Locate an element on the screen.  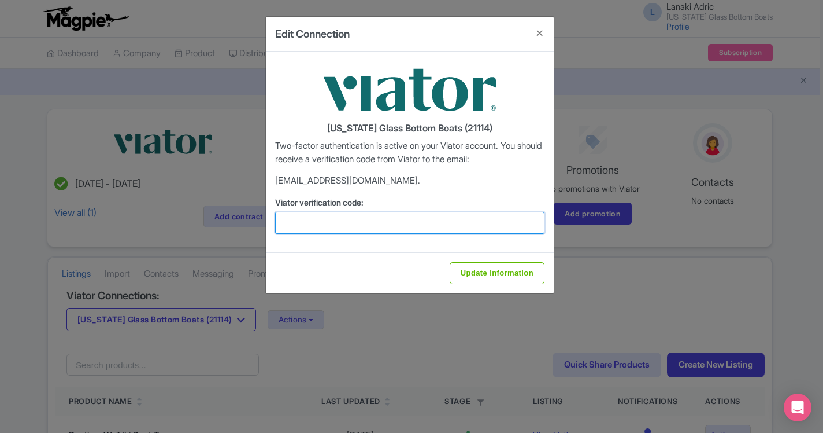
button: Close is located at coordinates (540, 33).